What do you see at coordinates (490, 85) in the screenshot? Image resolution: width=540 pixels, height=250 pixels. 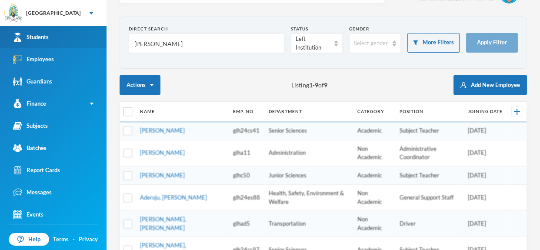 I see `button: Add New Employee` at bounding box center [490, 85].